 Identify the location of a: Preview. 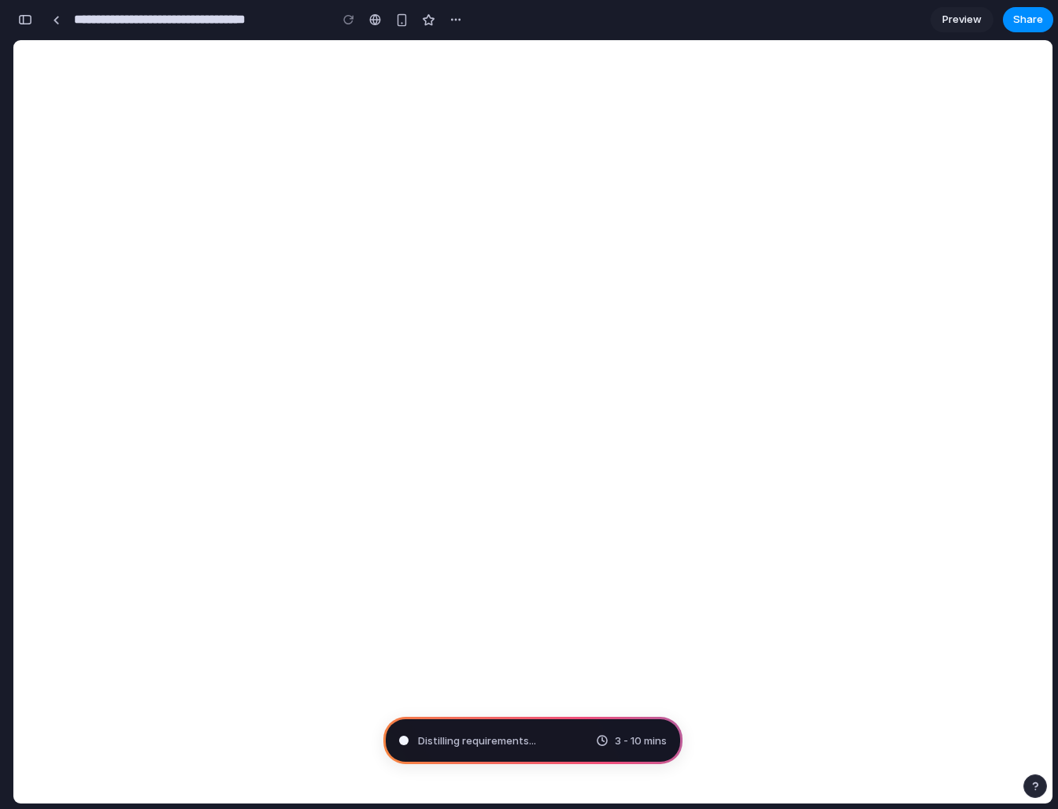
(962, 20).